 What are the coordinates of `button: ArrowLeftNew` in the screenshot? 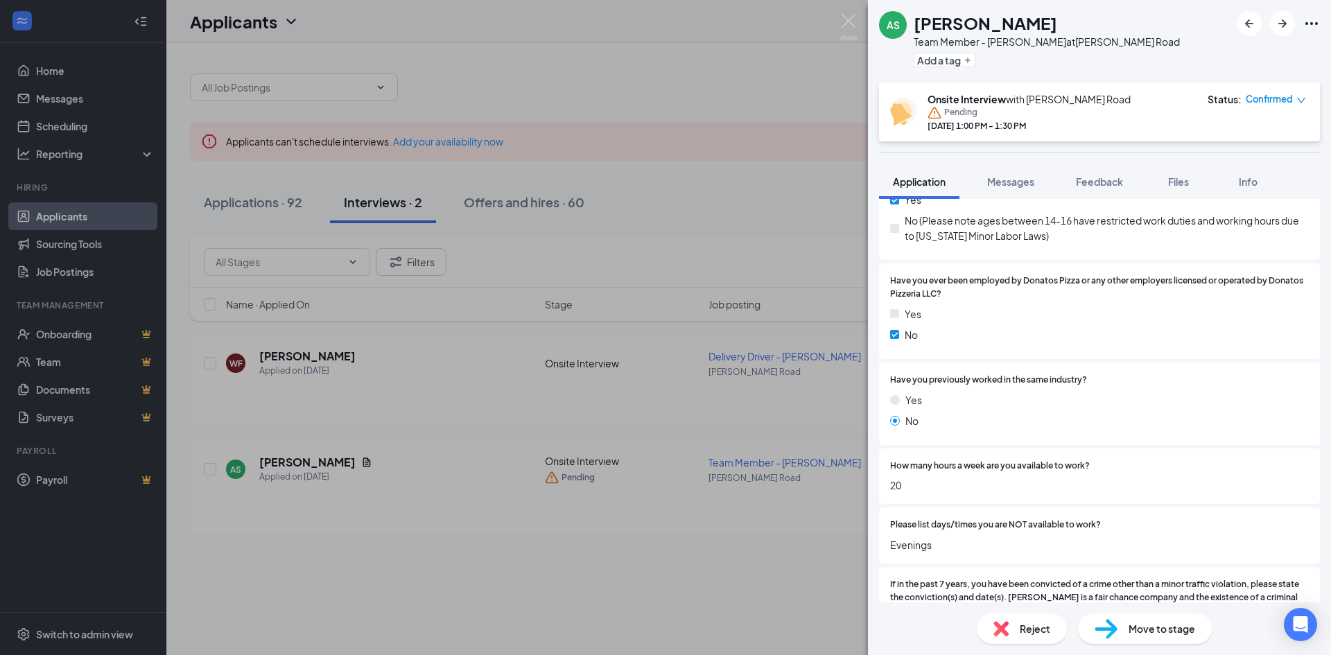 It's located at (1249, 24).